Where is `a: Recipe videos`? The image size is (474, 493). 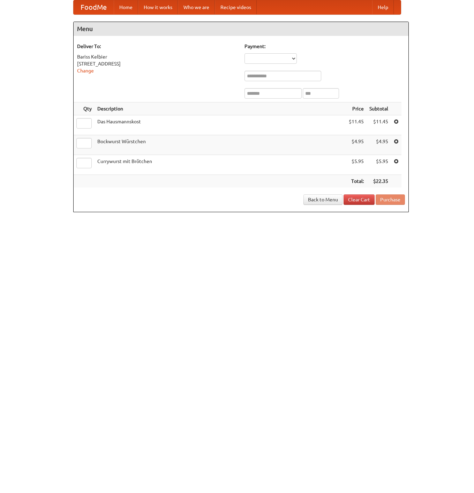
a: Recipe videos is located at coordinates (236, 7).